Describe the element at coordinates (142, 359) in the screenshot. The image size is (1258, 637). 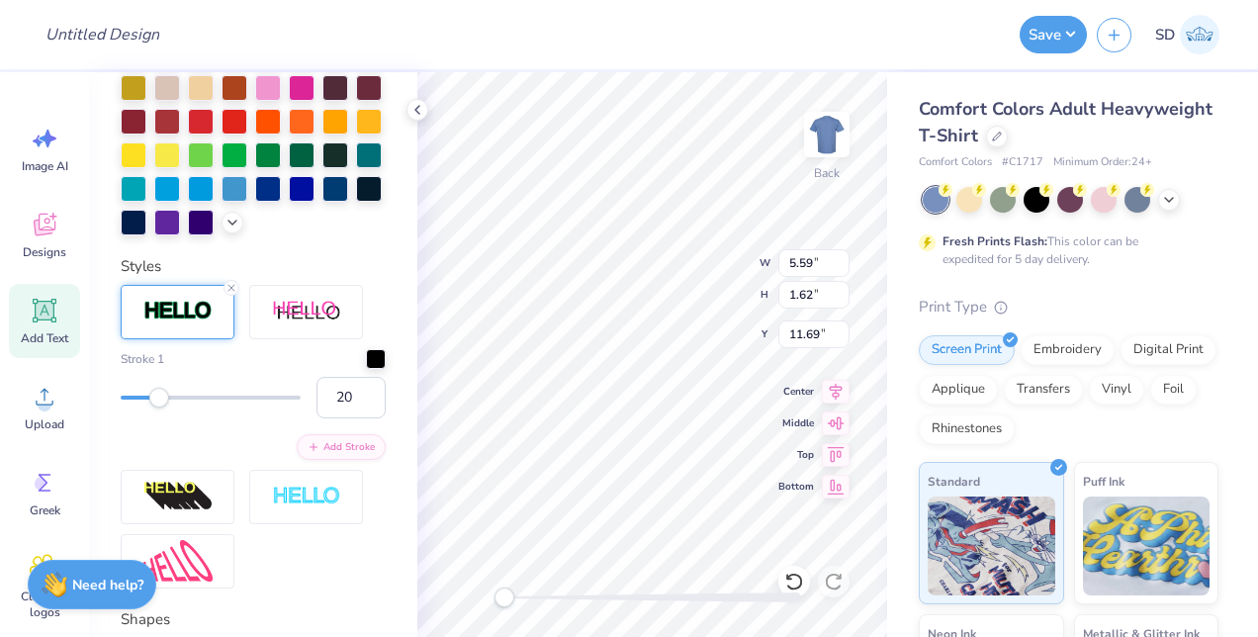
I see `label: Stroke 1` at that location.